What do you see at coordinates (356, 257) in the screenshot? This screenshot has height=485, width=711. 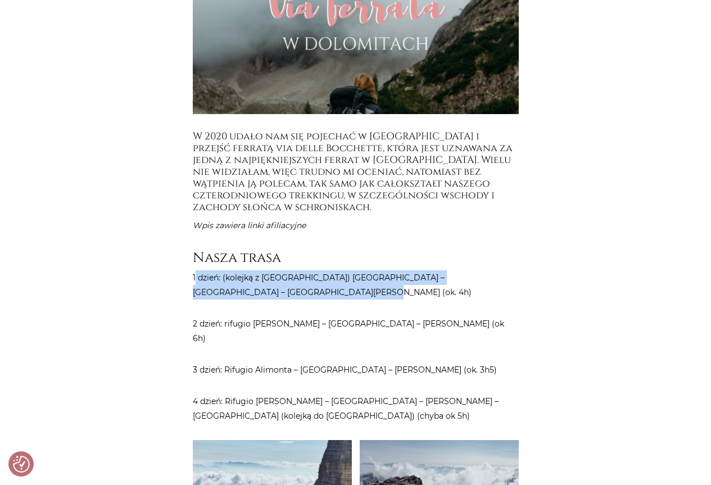 I see `h3: Nasza trasa` at bounding box center [356, 257].